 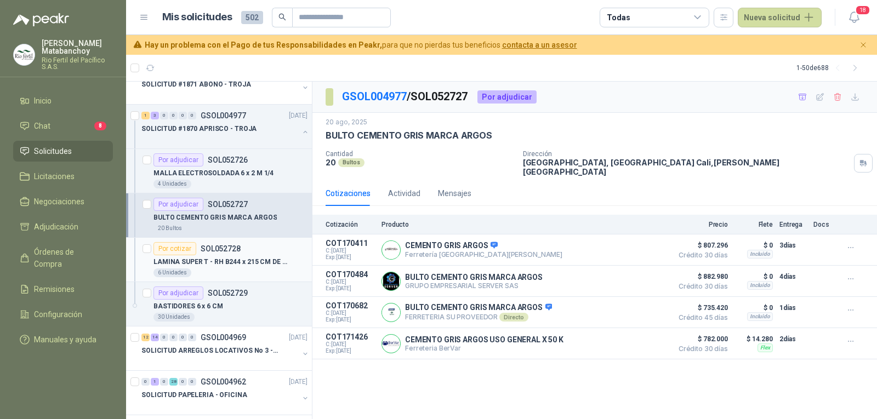 What do you see at coordinates (219, 171) in the screenshot?
I see `a: Por adjudicarSOL052726MALLA ELECTROSOLDADA 6 x 2 M 1/44 Unidades` at bounding box center [219, 171].